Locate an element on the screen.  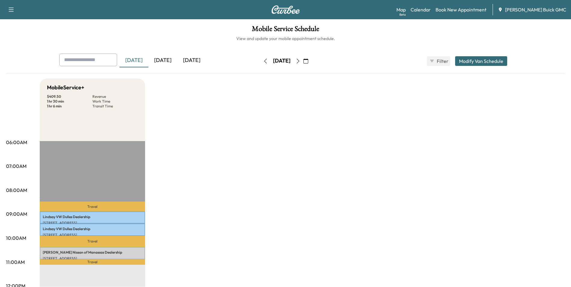
p: 1 hr 6 min is located at coordinates (70, 106).